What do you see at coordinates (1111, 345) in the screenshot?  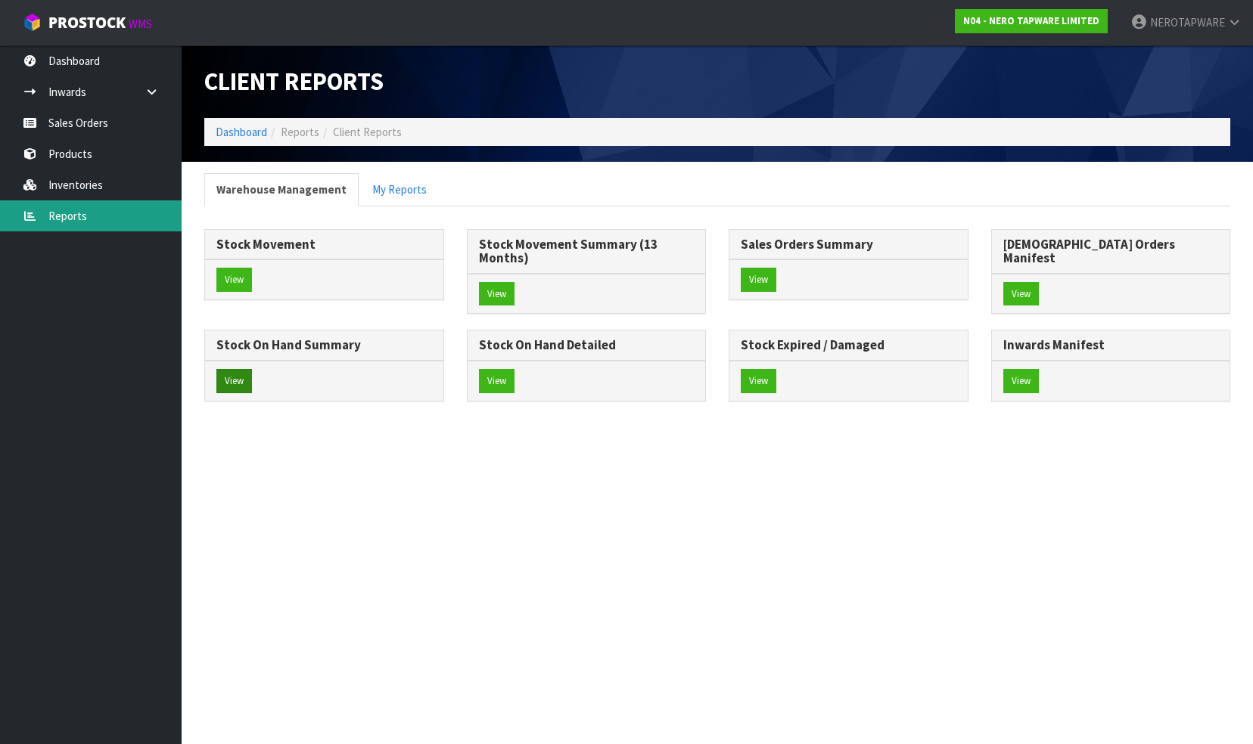 I see `h3: Inwards Manifest` at bounding box center [1111, 345].